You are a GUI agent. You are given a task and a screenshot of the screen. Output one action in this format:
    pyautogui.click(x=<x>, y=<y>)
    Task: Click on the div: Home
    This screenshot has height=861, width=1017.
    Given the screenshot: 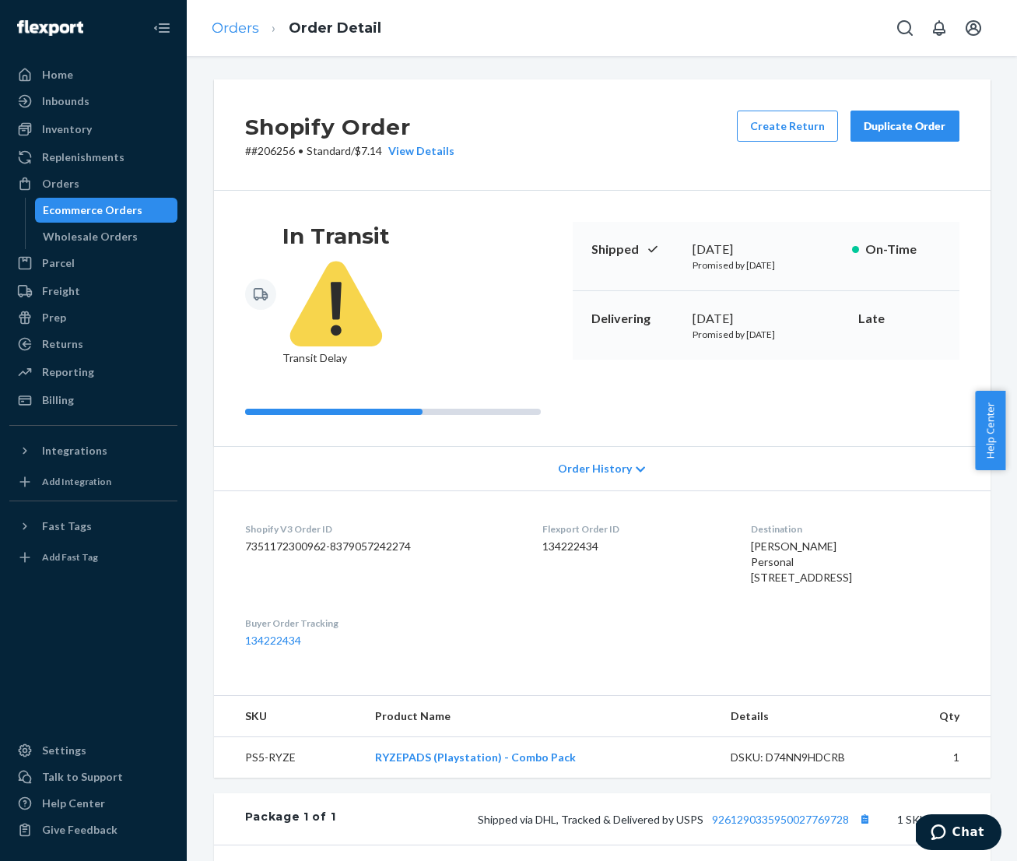 What is the action you would take?
    pyautogui.click(x=58, y=75)
    